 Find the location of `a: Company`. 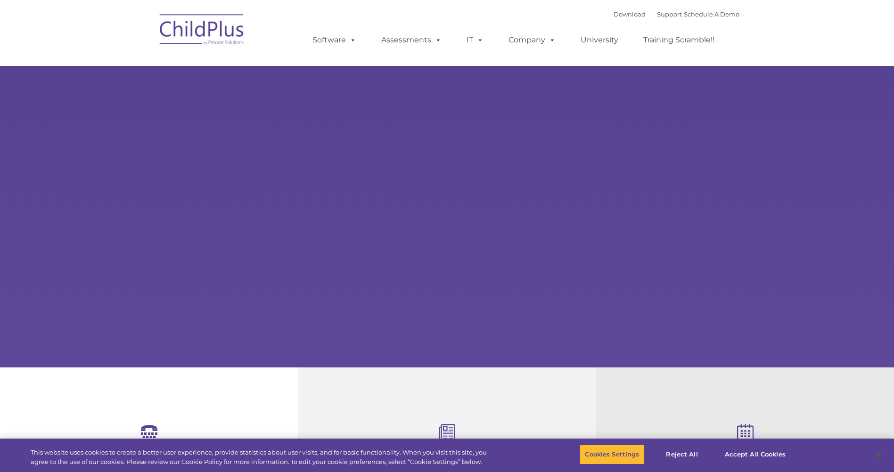

a: Company is located at coordinates (532, 40).